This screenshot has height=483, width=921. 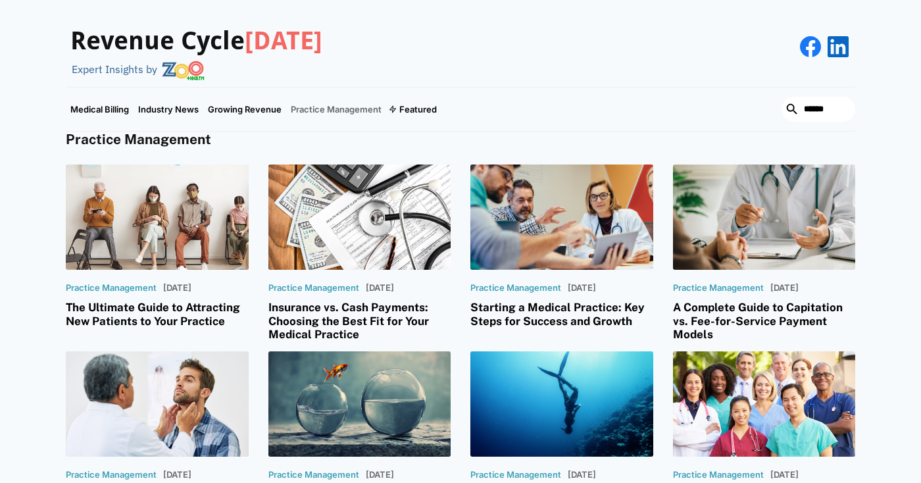 What do you see at coordinates (562, 314) in the screenshot?
I see `h3: Starting a Medical Practice: Key Steps for Success and Growth` at bounding box center [562, 314].